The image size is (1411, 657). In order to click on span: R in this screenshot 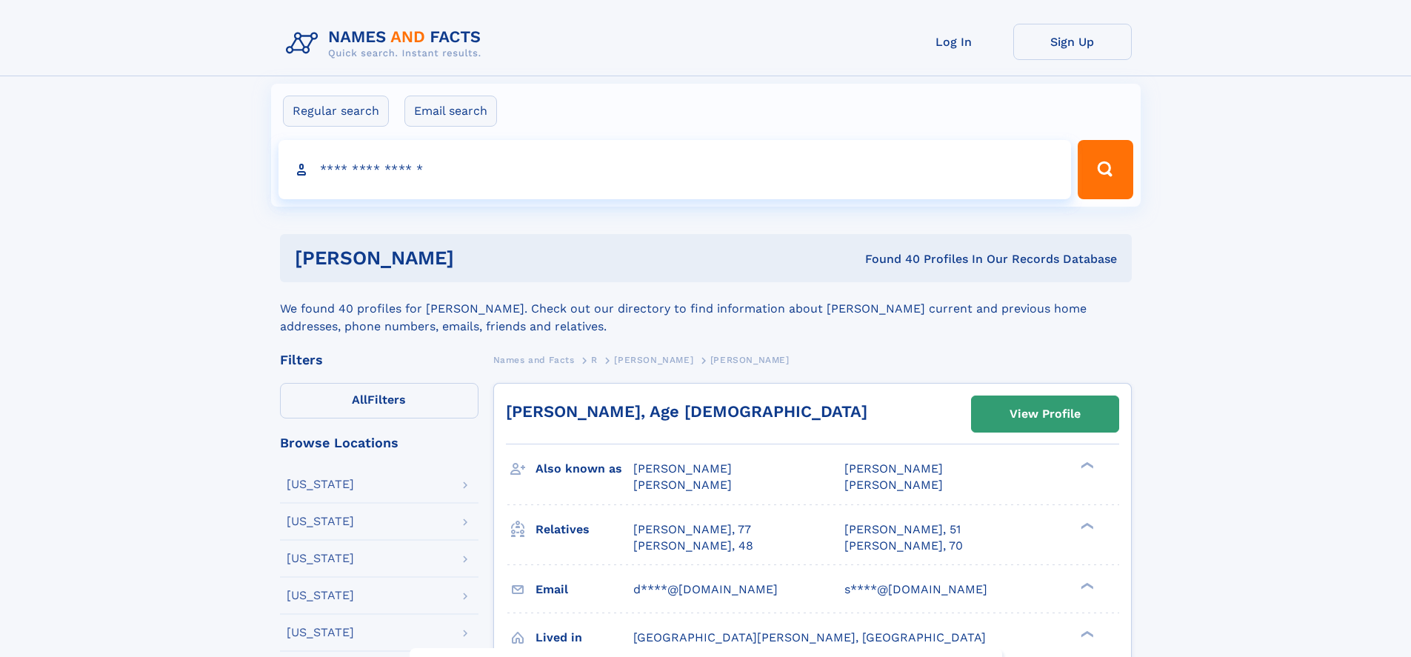, I will do `click(594, 360)`.